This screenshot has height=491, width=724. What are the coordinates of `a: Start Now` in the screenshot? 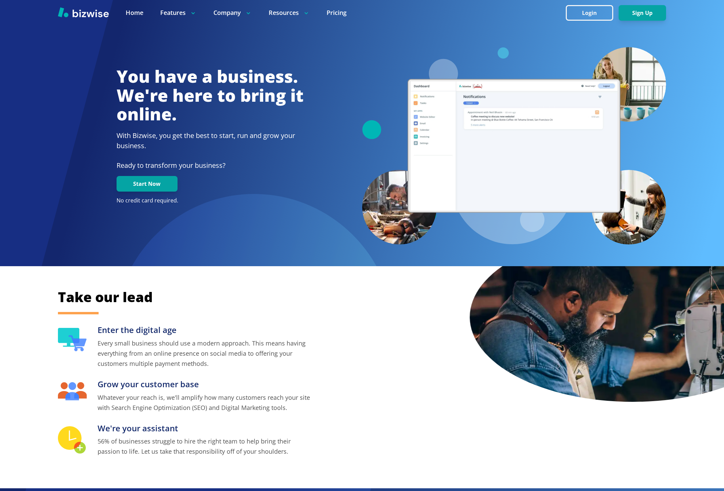 It's located at (147, 184).